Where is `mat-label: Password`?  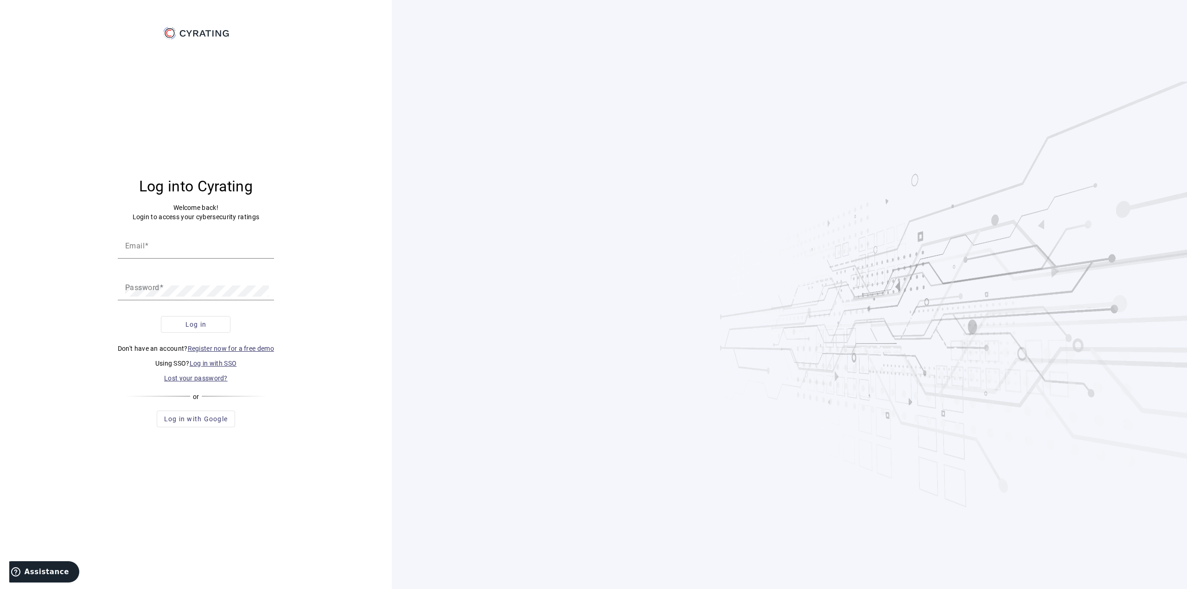 mat-label: Password is located at coordinates (142, 287).